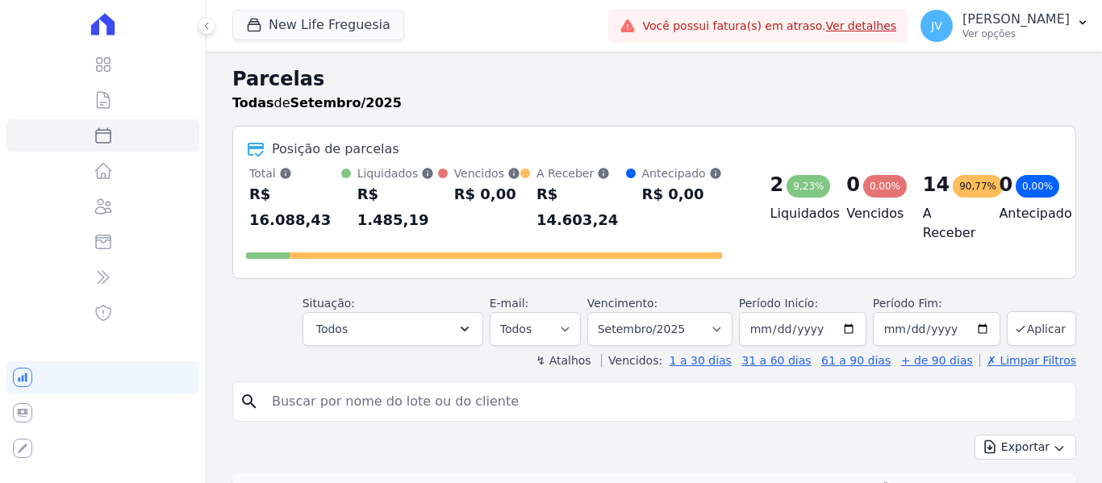 Image resolution: width=1102 pixels, height=483 pixels. Describe the element at coordinates (622, 303) in the screenshot. I see `label: Vencimento:` at that location.